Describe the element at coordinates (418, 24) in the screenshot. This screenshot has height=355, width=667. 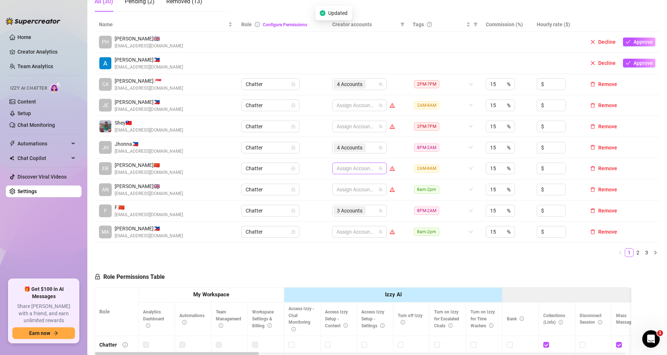
I see `span: Tags` at that location.